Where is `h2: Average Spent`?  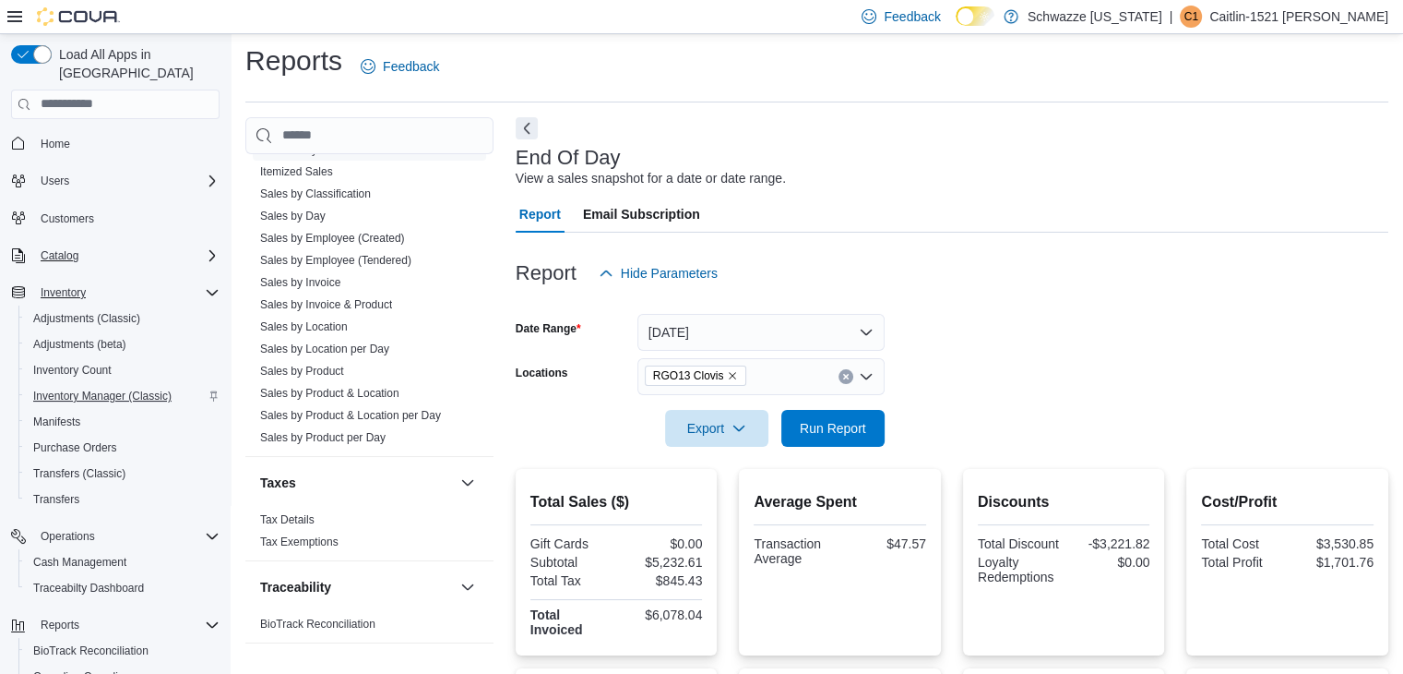 h2: Average Spent is located at coordinates (840, 502).